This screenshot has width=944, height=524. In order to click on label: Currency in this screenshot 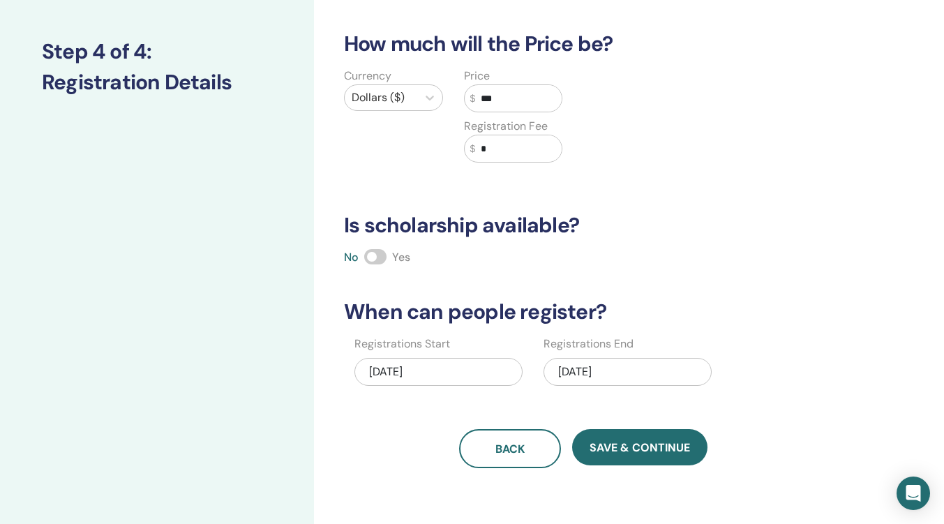, I will do `click(368, 76)`.